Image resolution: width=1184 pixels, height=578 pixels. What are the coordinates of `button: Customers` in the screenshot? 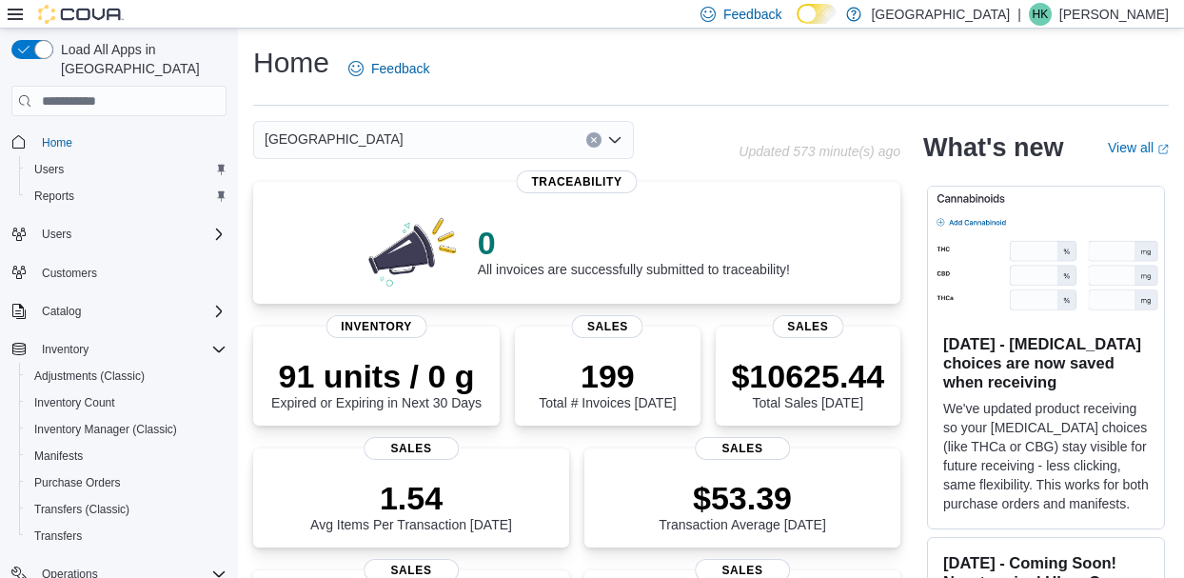 It's located at (119, 272).